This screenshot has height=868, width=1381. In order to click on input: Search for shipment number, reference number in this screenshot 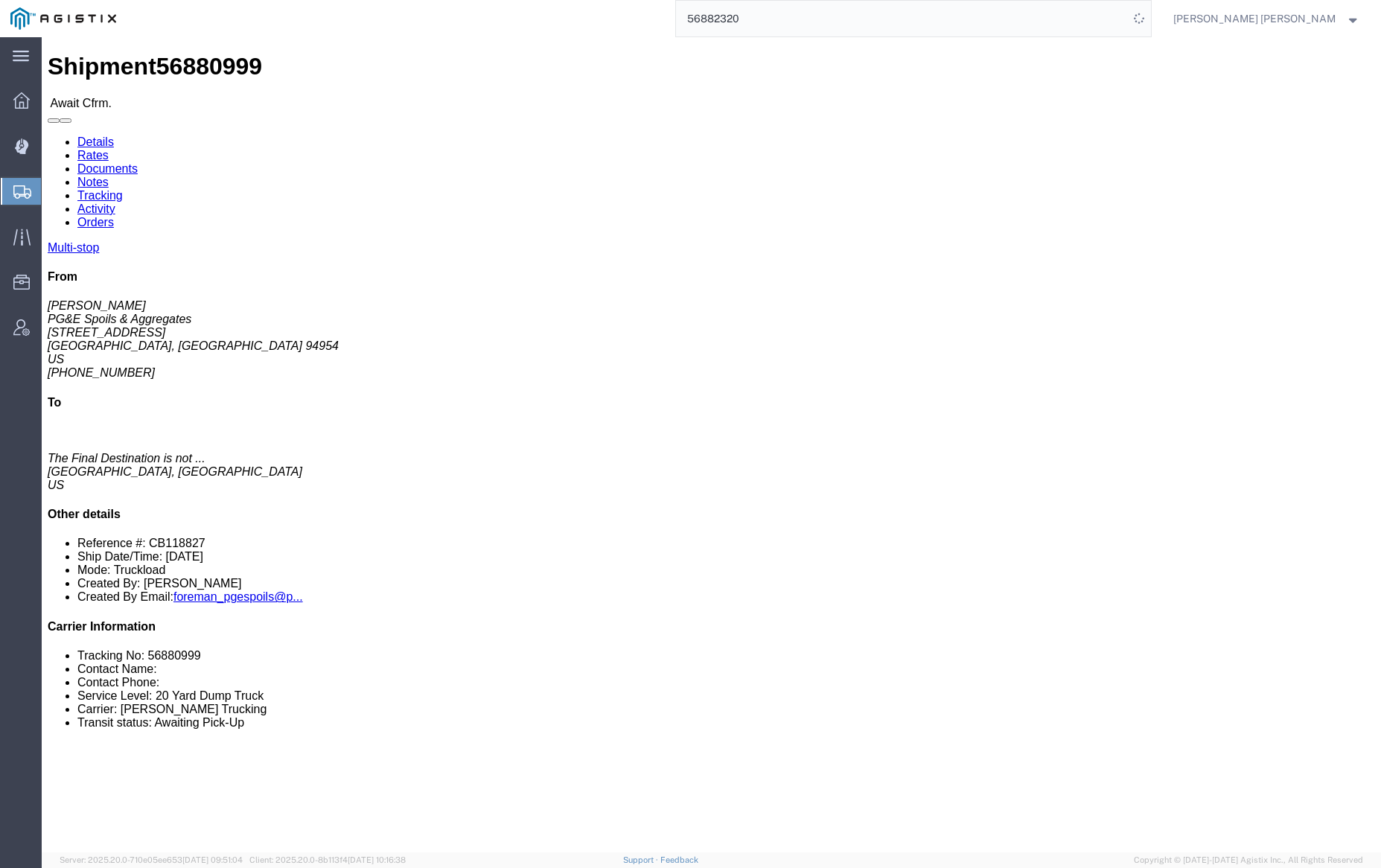, I will do `click(902, 19)`.